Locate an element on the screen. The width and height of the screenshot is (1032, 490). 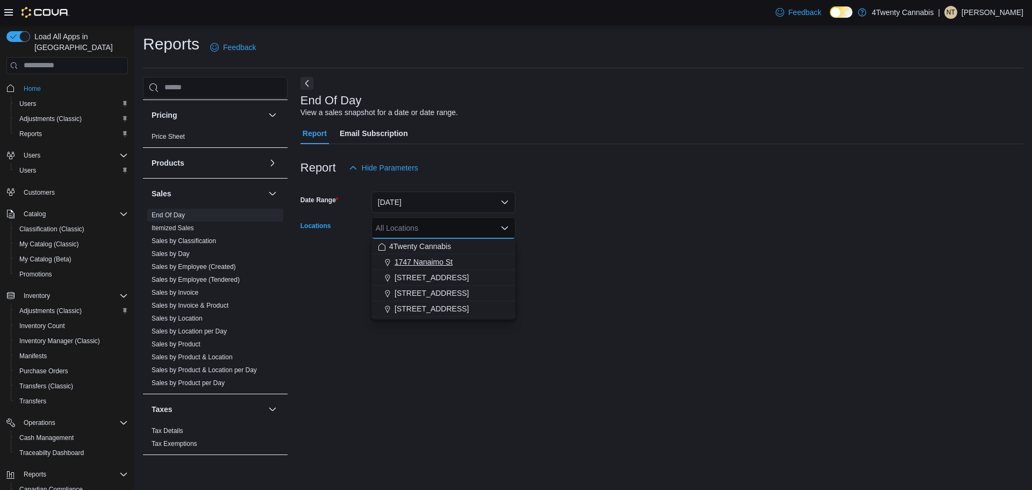
button: Pricing is located at coordinates (207, 115).